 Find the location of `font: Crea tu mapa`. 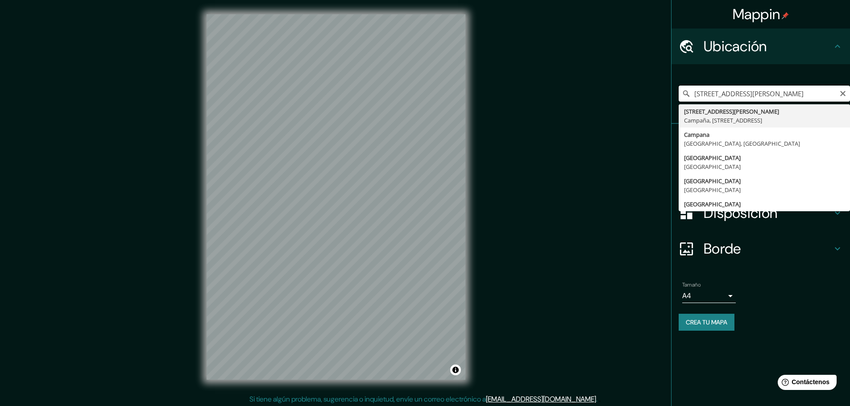

font: Crea tu mapa is located at coordinates (706, 323).